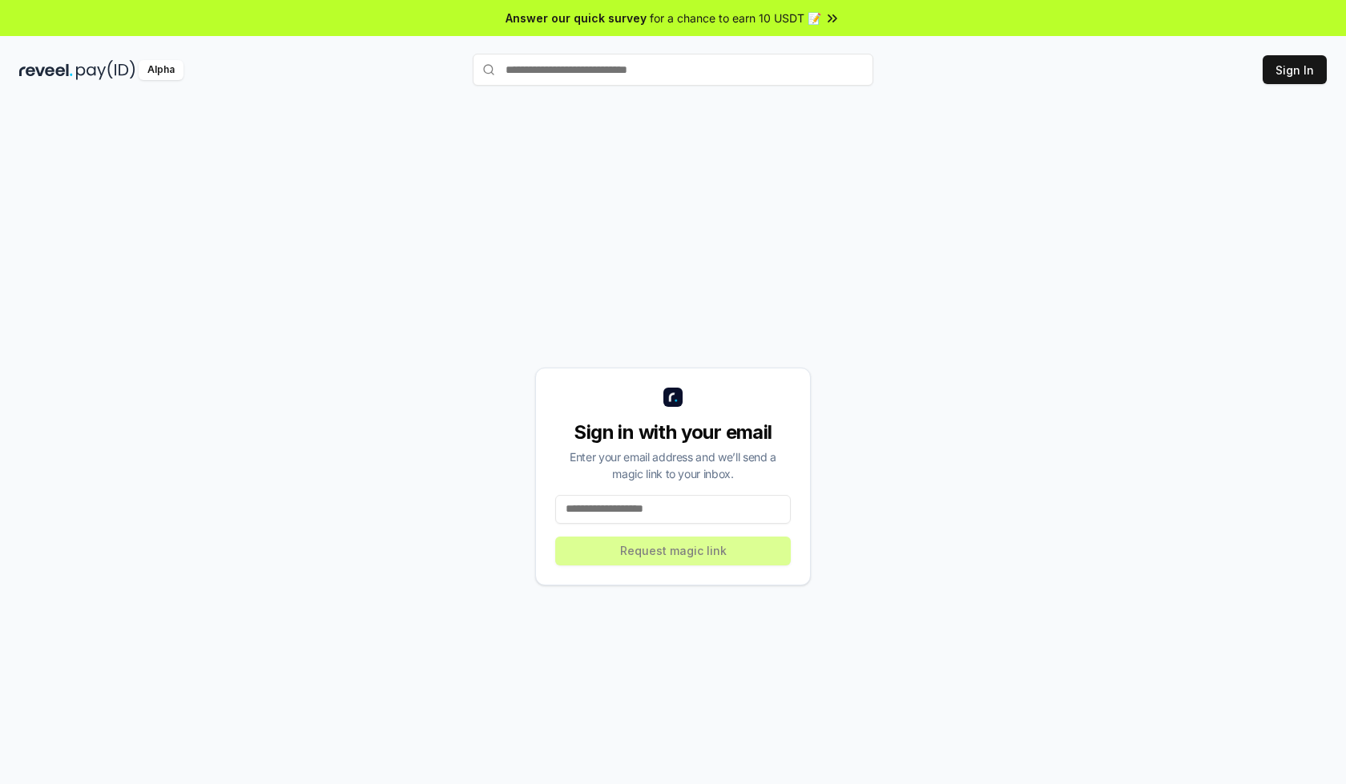  I want to click on img: reveel_dark, so click(46, 70).